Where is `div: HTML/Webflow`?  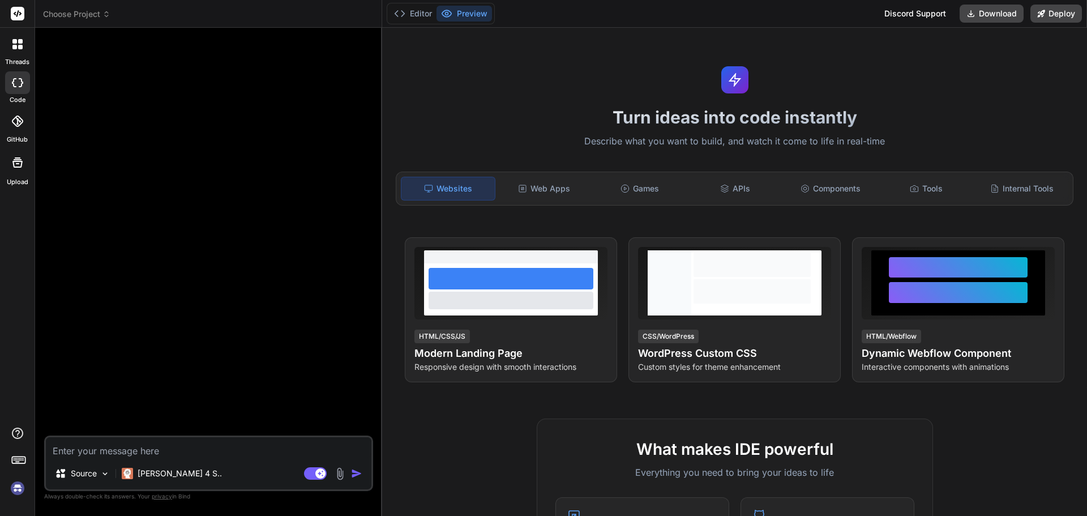 div: HTML/Webflow is located at coordinates (891, 336).